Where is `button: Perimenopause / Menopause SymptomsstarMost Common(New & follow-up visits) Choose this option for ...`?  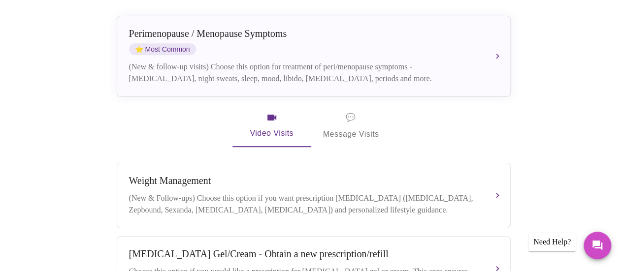
button: Perimenopause / Menopause SymptomsstarMost Common(New & follow-up visits) Choose this option for ... is located at coordinates (314, 56).